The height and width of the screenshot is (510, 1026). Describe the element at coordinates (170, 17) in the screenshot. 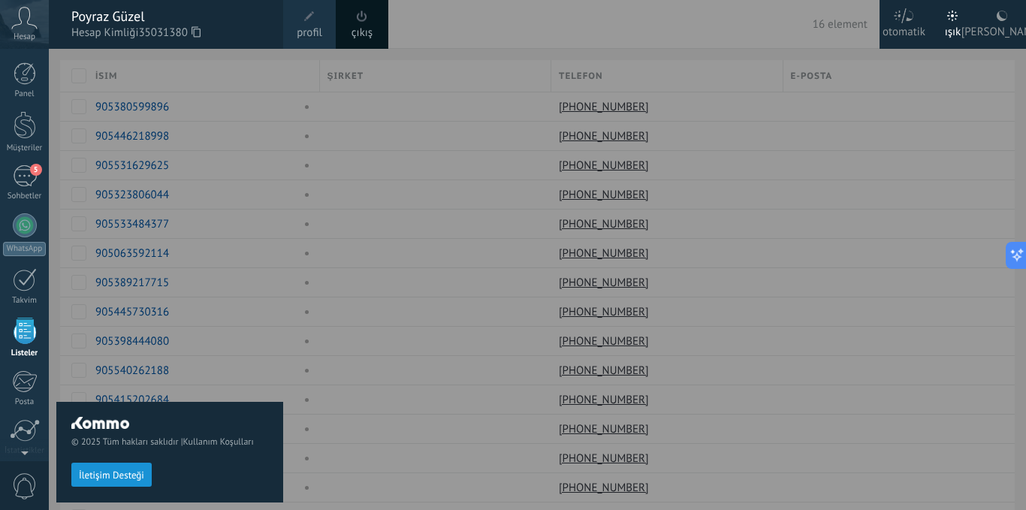

I see `div: Poyraz Güzel` at that location.